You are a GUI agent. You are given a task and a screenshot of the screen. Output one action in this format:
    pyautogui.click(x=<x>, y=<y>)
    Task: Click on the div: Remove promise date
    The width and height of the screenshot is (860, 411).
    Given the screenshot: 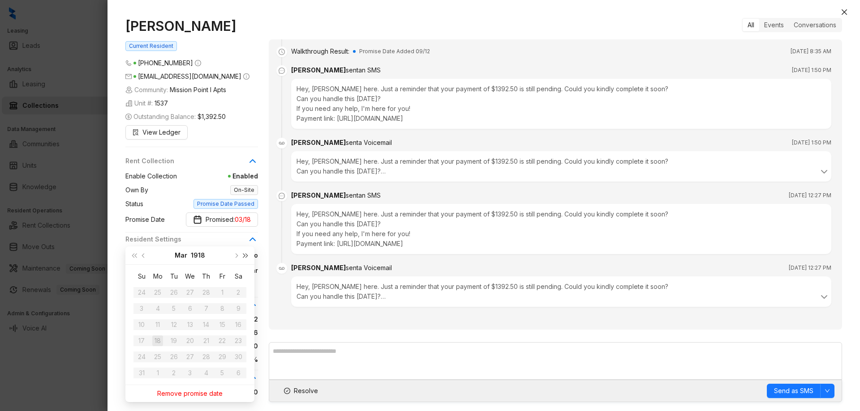 What is the action you would take?
    pyautogui.click(x=190, y=394)
    